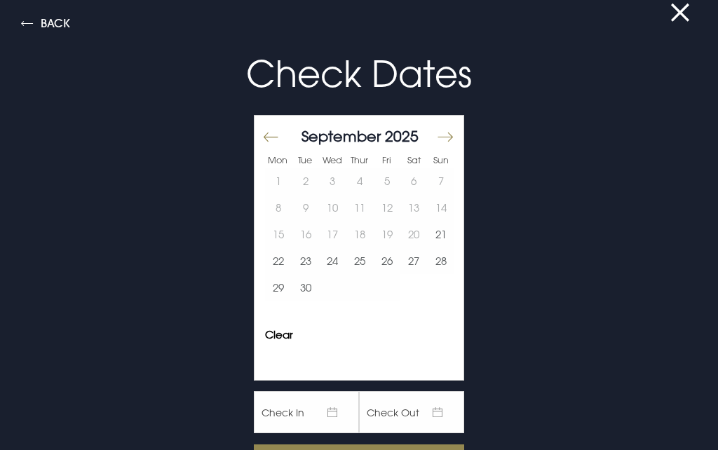 The width and height of the screenshot is (718, 450). I want to click on button: 25, so click(360, 261).